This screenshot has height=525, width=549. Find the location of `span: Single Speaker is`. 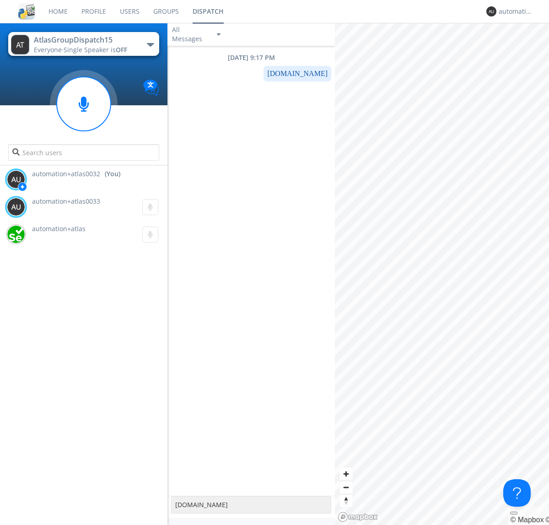

span: Single Speaker is is located at coordinates (95, 49).